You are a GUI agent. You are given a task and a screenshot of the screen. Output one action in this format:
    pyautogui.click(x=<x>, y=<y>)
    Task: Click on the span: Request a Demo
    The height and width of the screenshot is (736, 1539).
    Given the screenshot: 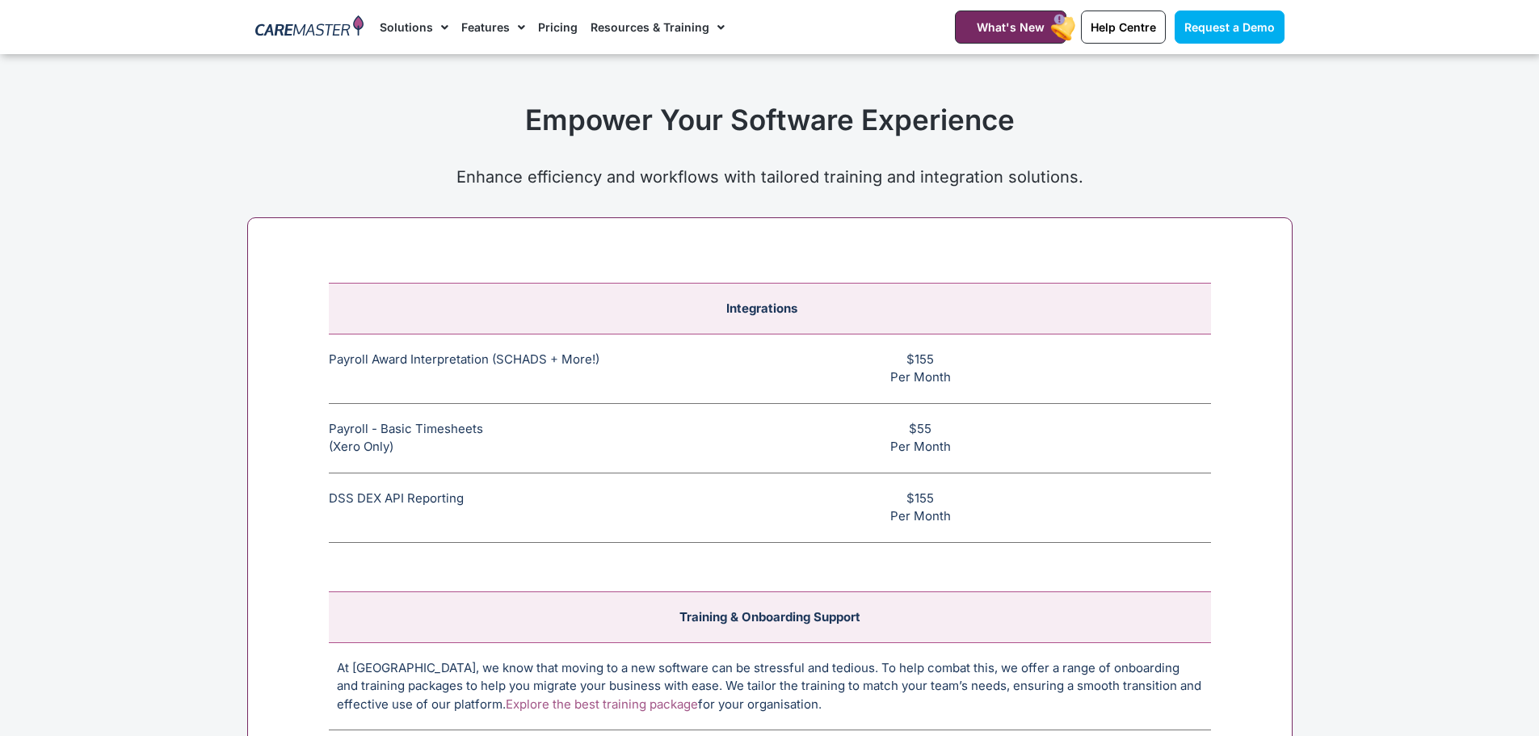 What is the action you would take?
    pyautogui.click(x=1230, y=27)
    